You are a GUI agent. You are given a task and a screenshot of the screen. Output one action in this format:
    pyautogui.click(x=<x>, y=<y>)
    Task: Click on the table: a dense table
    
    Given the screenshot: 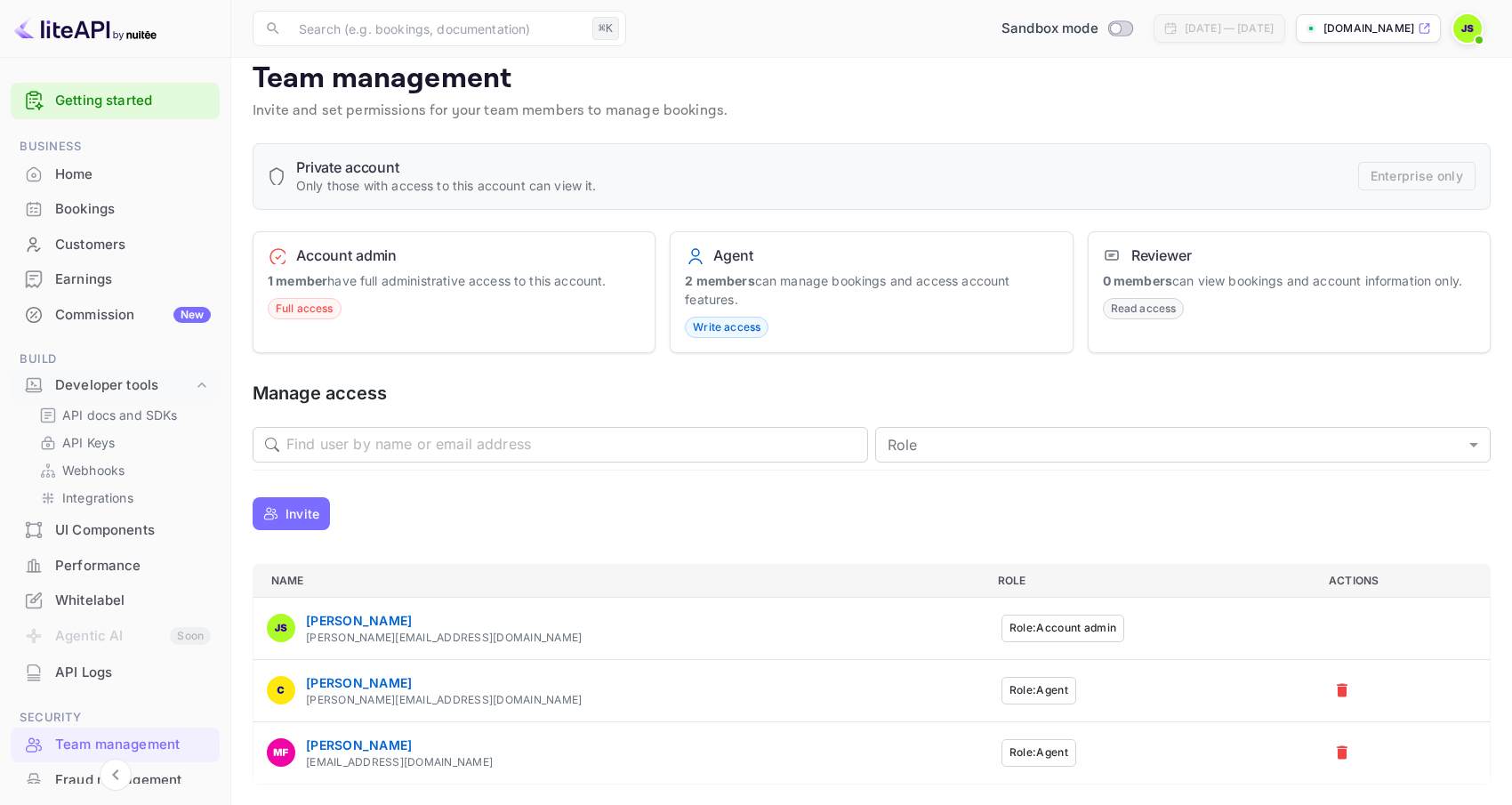 What is the action you would take?
    pyautogui.click(x=872, y=674)
    